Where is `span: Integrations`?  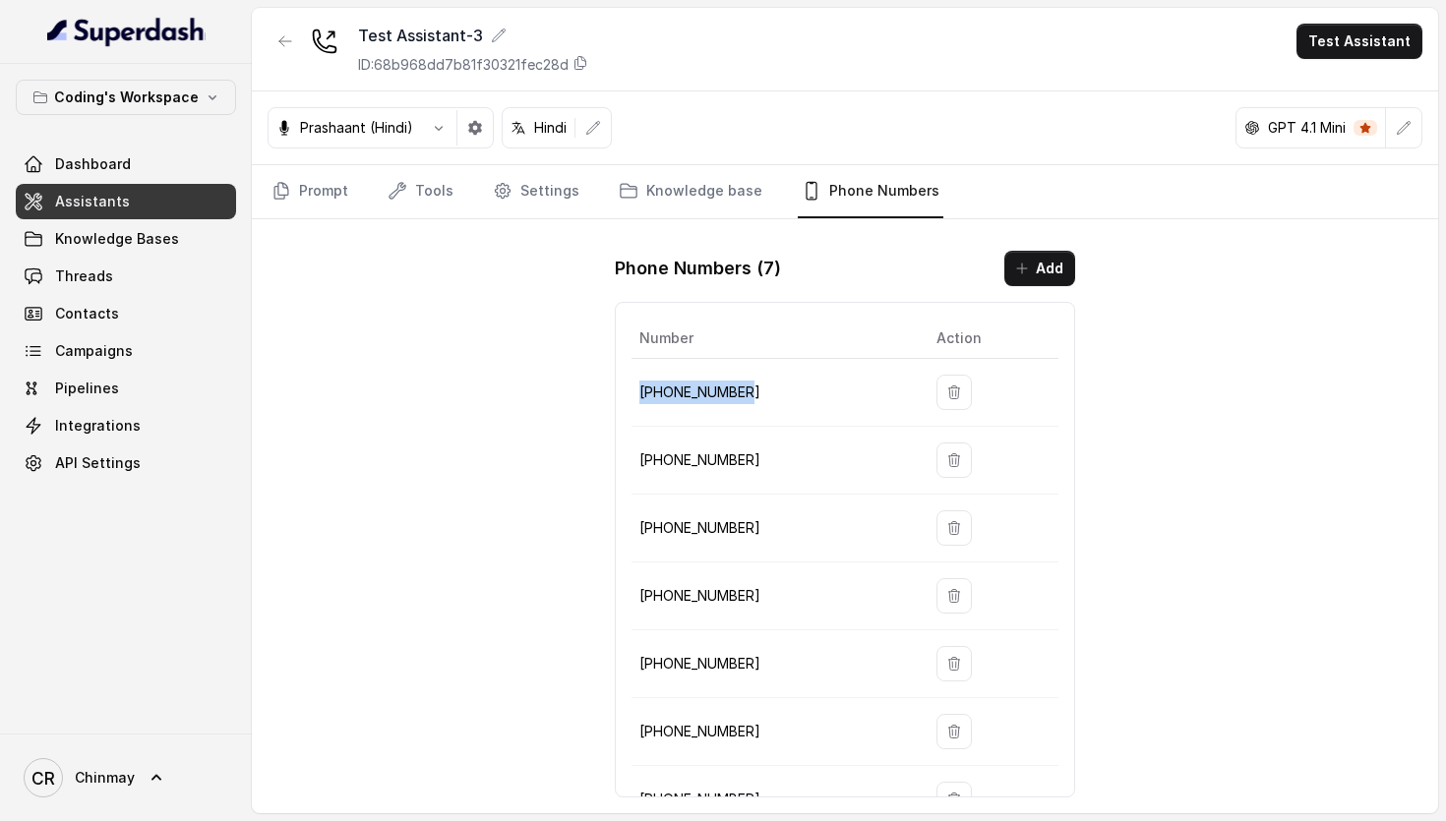
span: Integrations is located at coordinates (97, 426).